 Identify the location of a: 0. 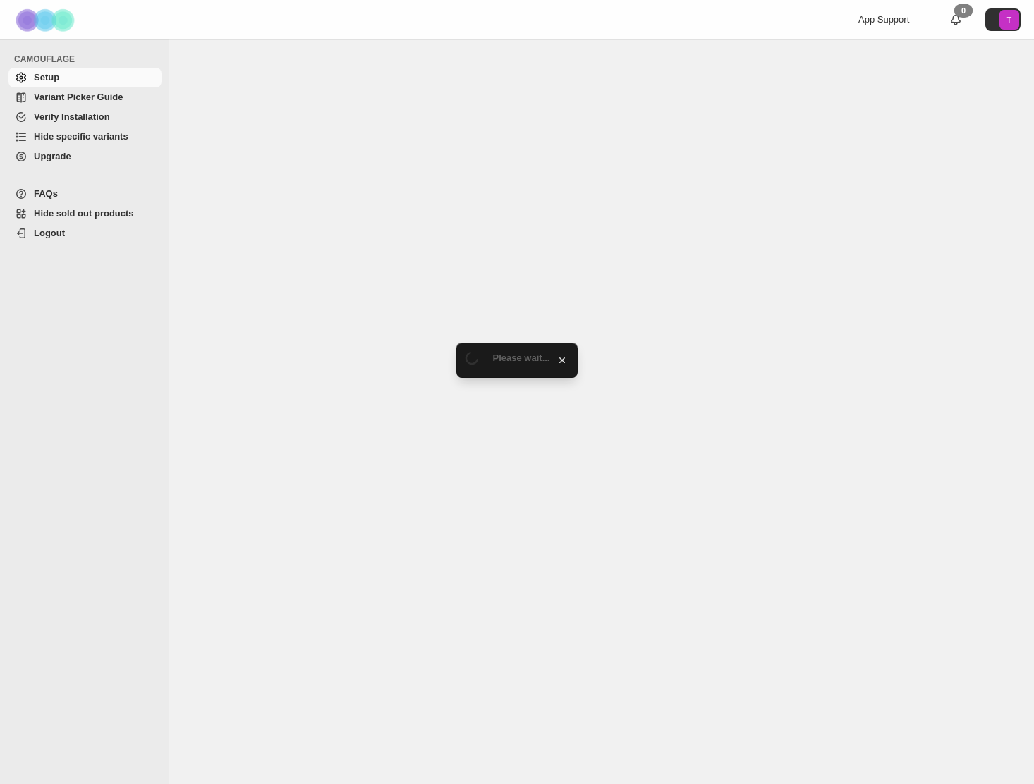
(956, 20).